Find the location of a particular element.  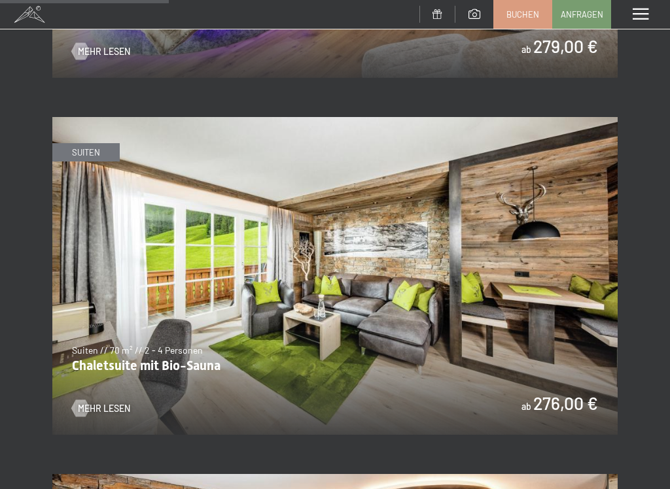

span: Buchen is located at coordinates (523, 14).